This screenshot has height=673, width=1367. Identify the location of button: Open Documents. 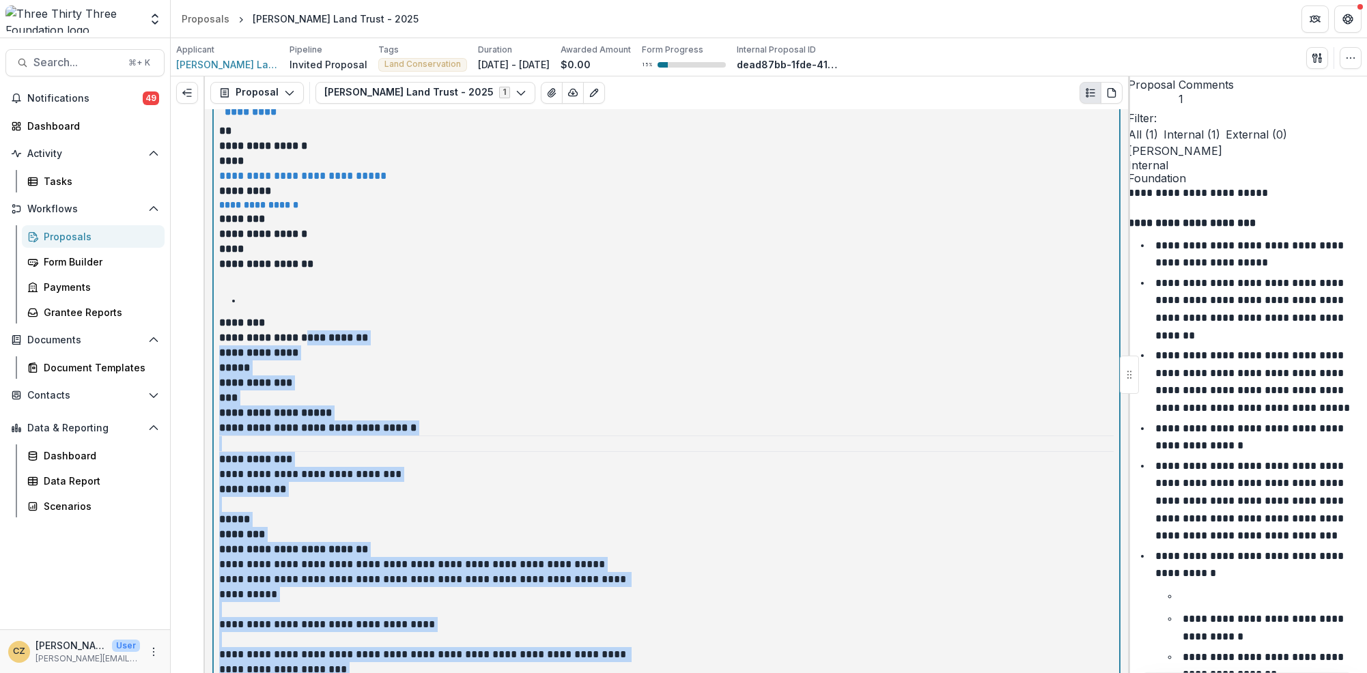
(85, 340).